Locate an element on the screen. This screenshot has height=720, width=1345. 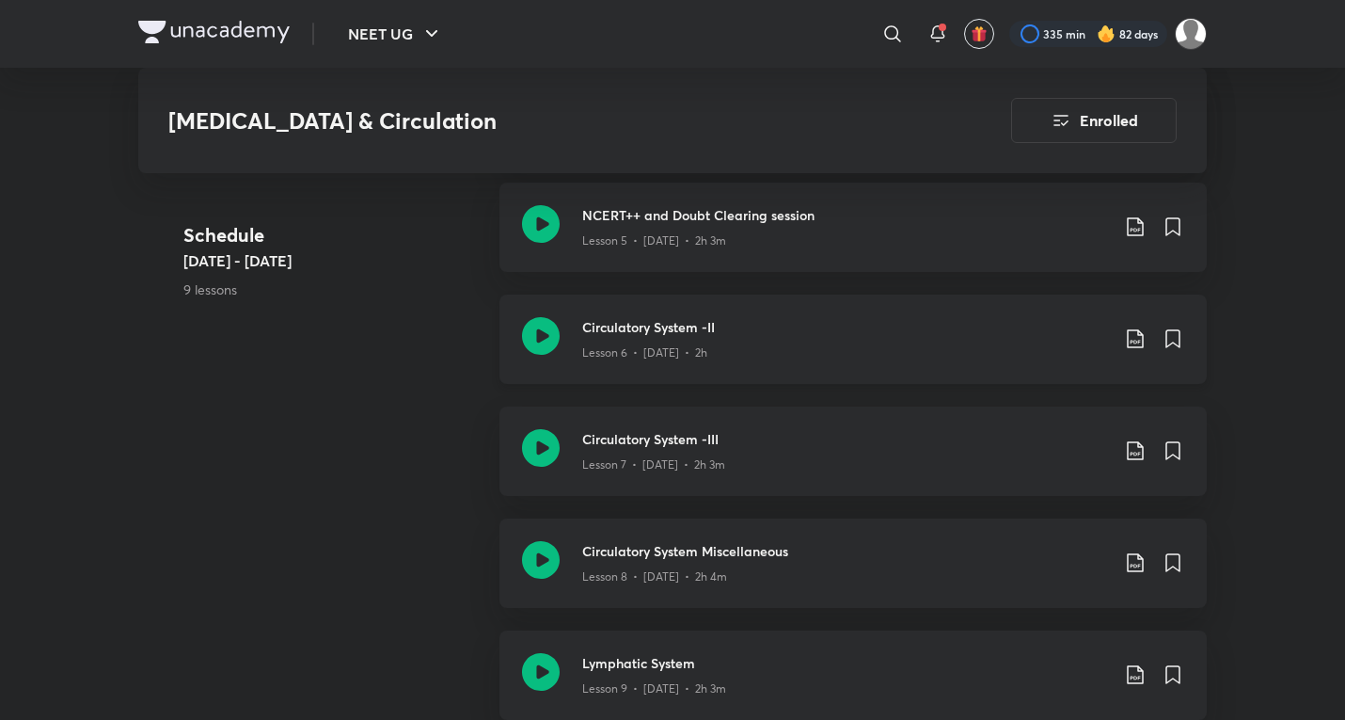
h3: NCERT++ and Doubt Clearing session is located at coordinates (846, 215).